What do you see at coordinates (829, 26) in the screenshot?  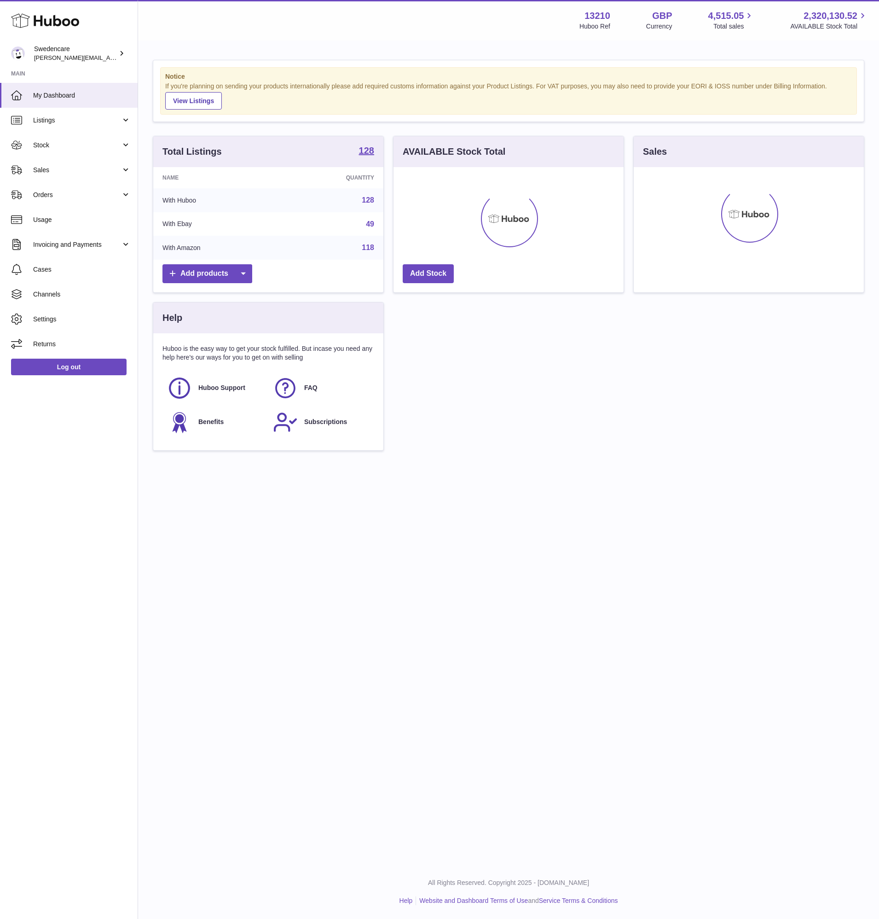 I see `span: AVAILABLE Stock Total` at bounding box center [829, 26].